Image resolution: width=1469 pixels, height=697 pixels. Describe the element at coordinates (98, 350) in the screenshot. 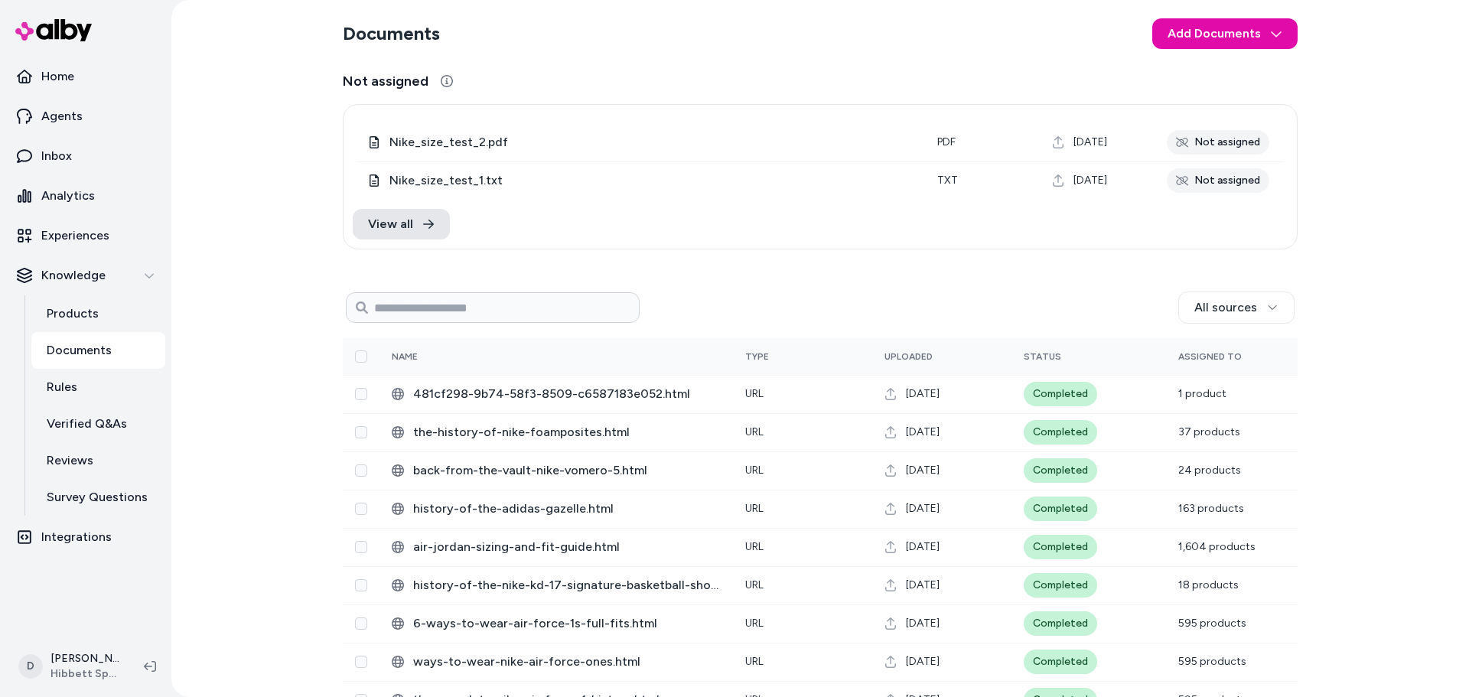

I see `a: Documents` at that location.